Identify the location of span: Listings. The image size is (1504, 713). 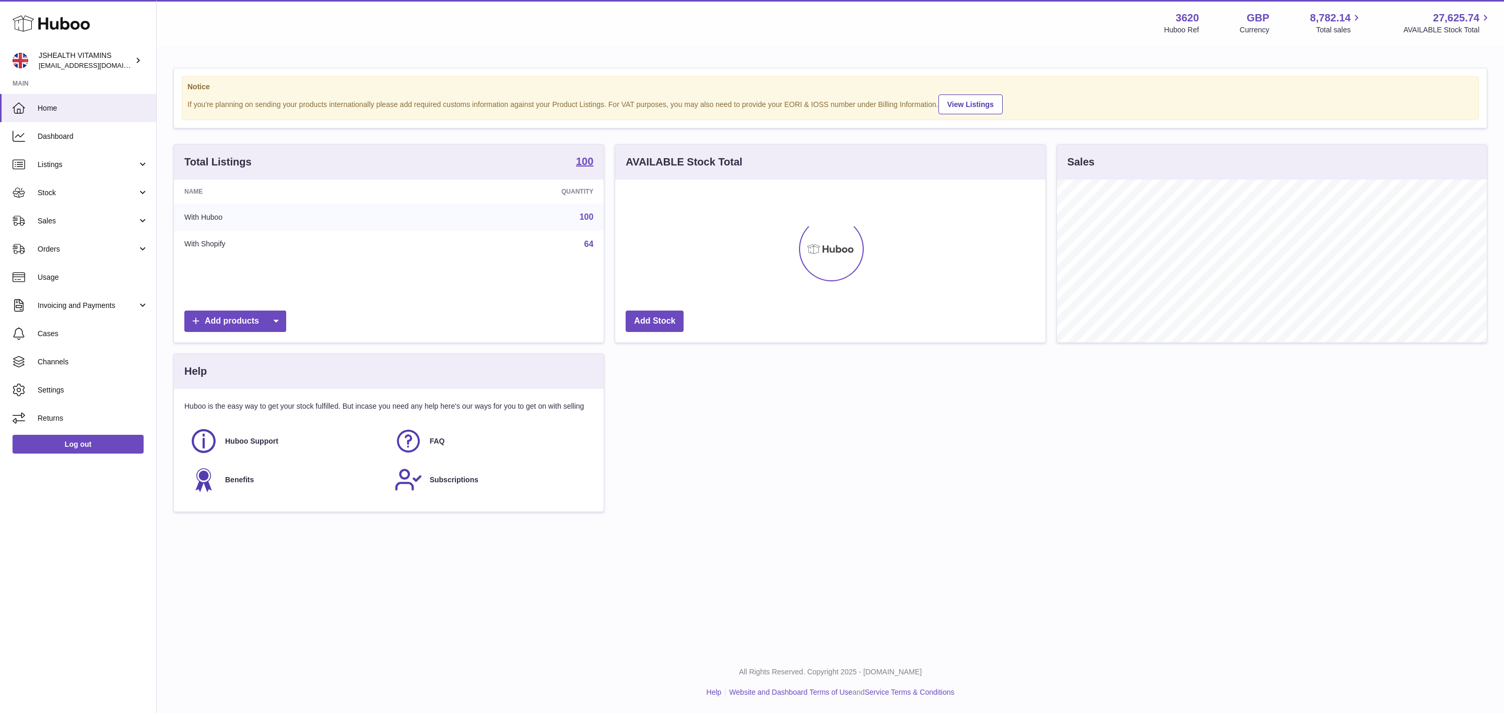
(87, 165).